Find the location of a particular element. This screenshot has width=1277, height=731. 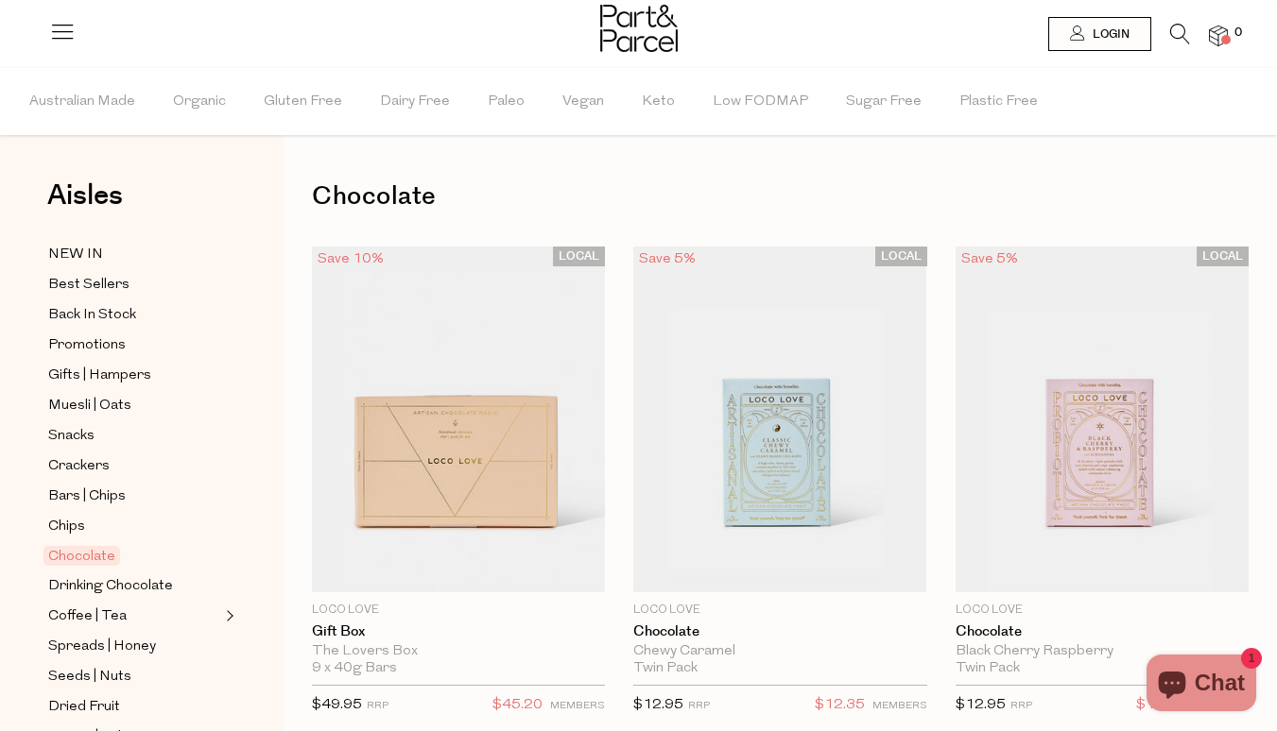

img: Part&Parcel is located at coordinates (639, 28).